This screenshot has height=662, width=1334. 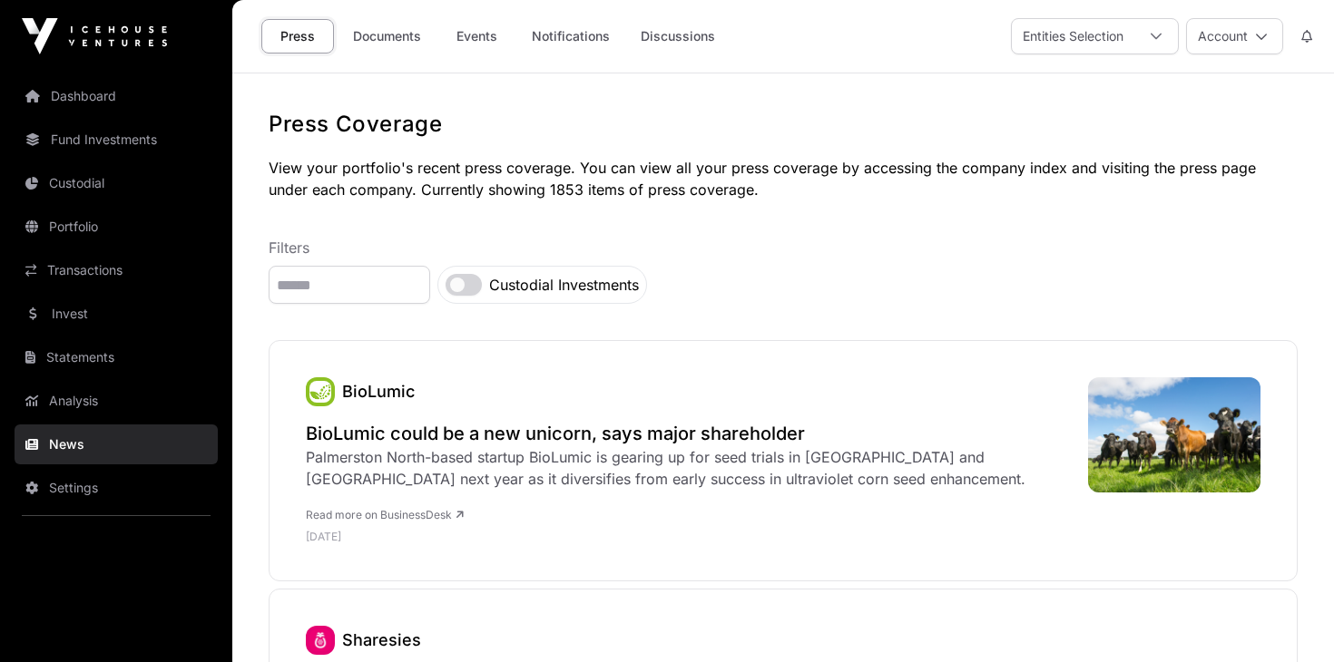 I want to click on a: Fund Investments, so click(x=116, y=140).